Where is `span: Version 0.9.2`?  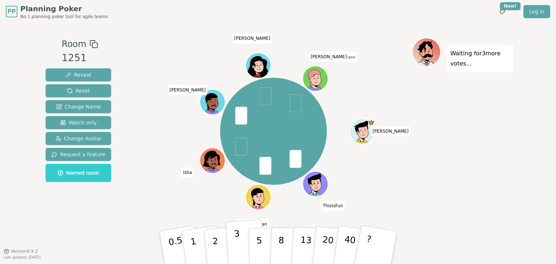 span: Version 0.9.2 is located at coordinates (24, 252).